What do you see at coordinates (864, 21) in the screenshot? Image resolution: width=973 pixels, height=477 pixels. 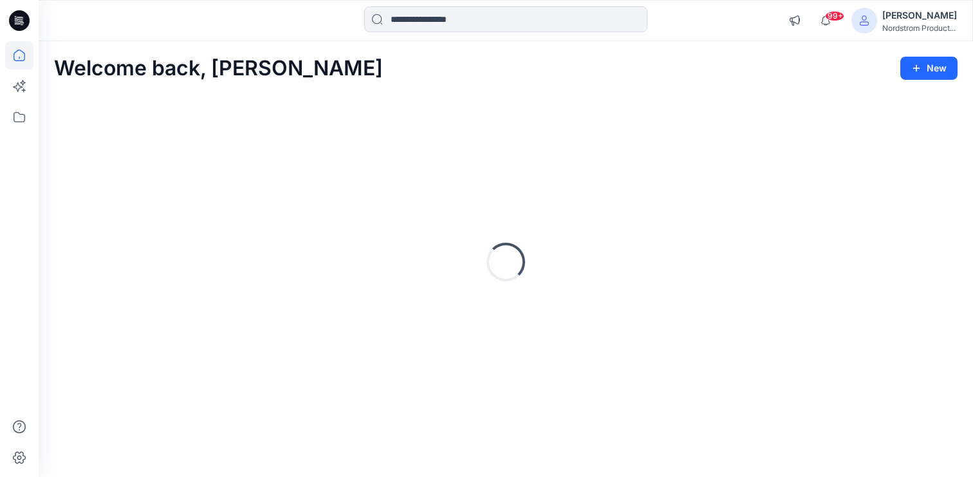 I see `svg: avatar` at bounding box center [864, 21].